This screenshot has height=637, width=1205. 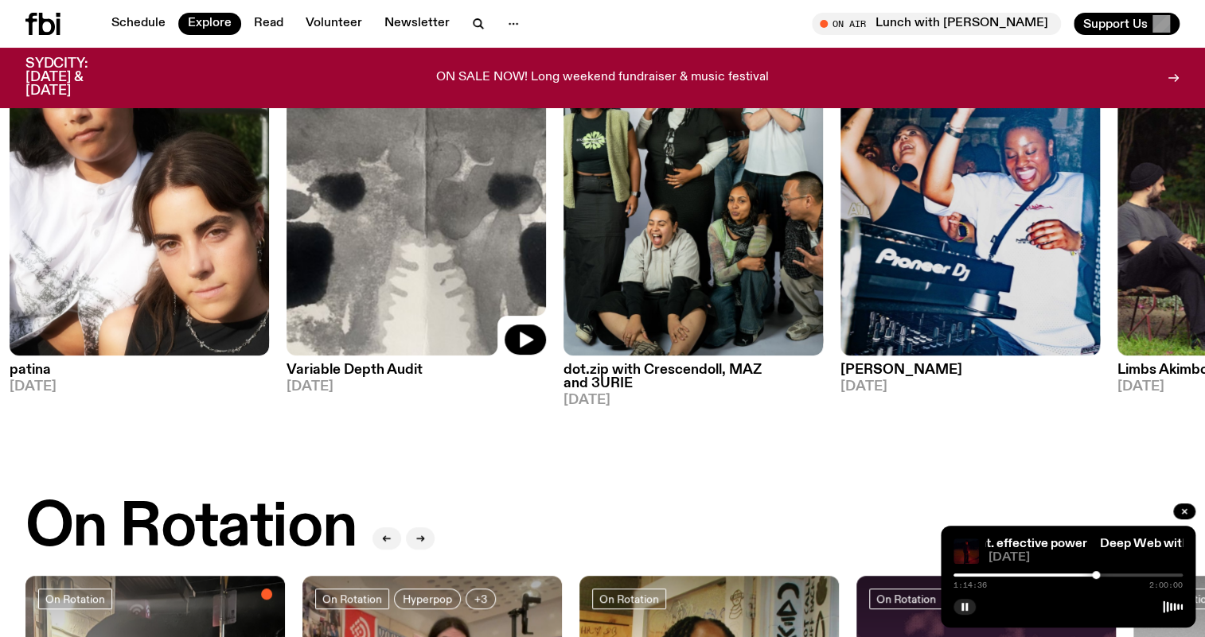 I want to click on a: Hyperpop, so click(x=427, y=599).